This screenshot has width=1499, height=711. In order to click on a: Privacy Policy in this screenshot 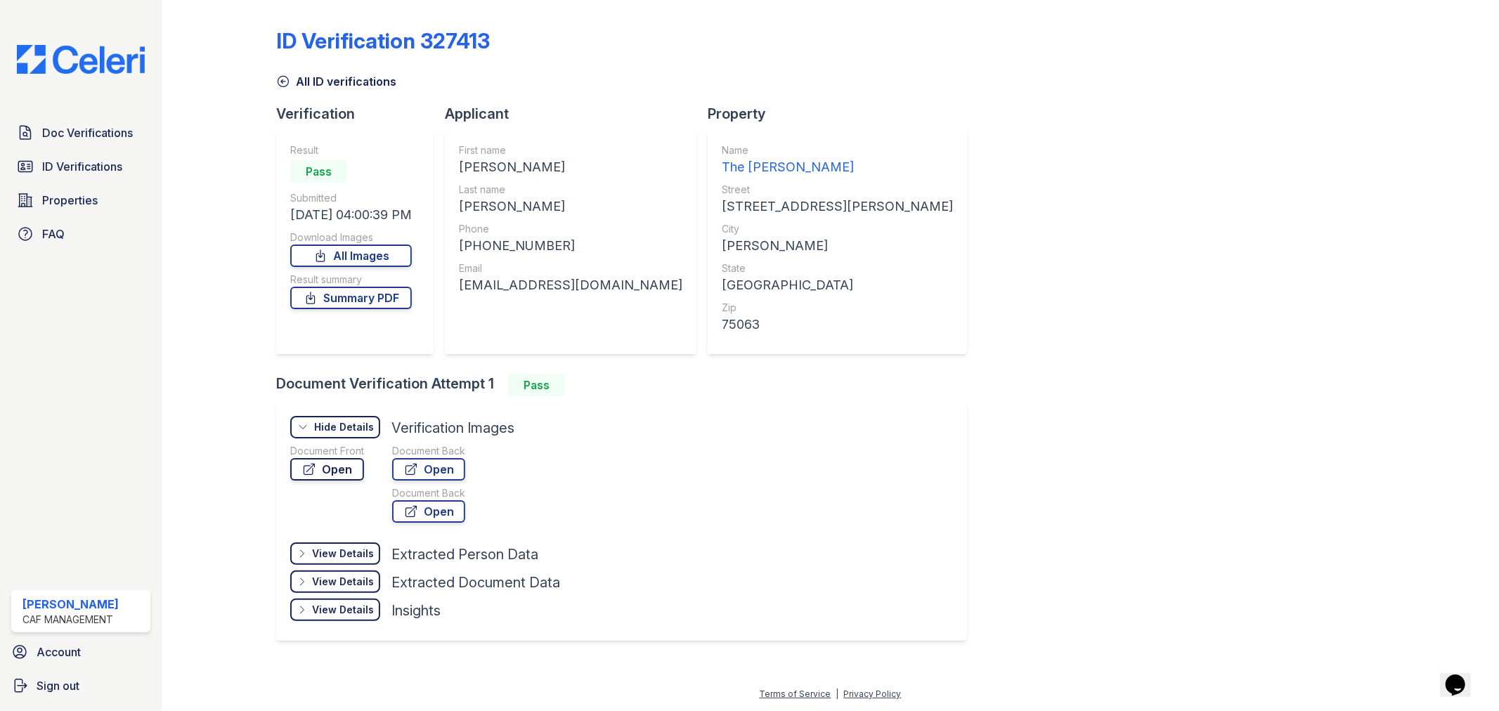, I will do `click(873, 694)`.